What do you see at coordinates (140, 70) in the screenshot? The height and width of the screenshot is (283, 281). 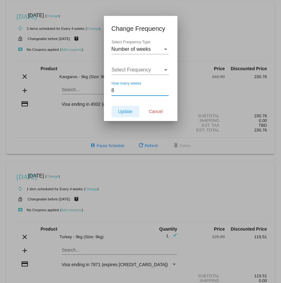 I see `mat-select: Select Frequency` at bounding box center [140, 70].